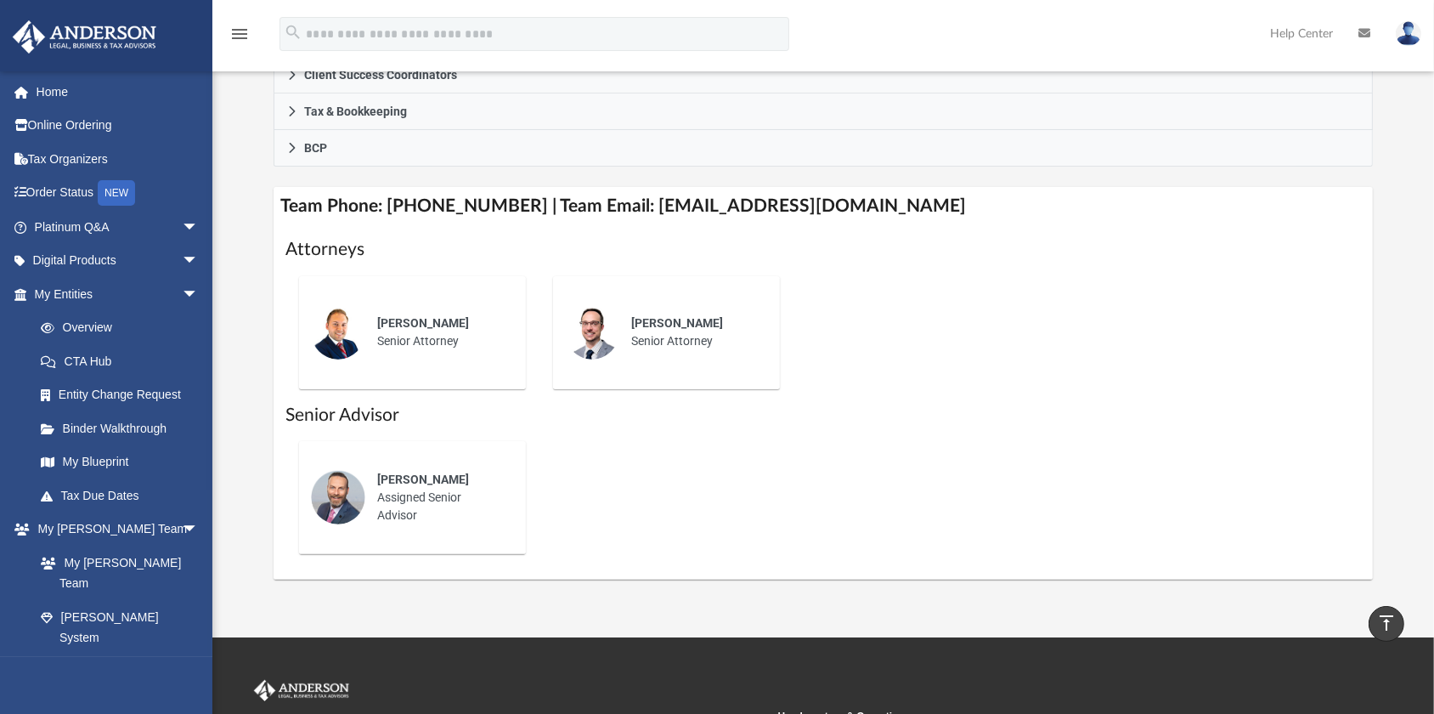  I want to click on a: Order StatusNEW, so click(118, 193).